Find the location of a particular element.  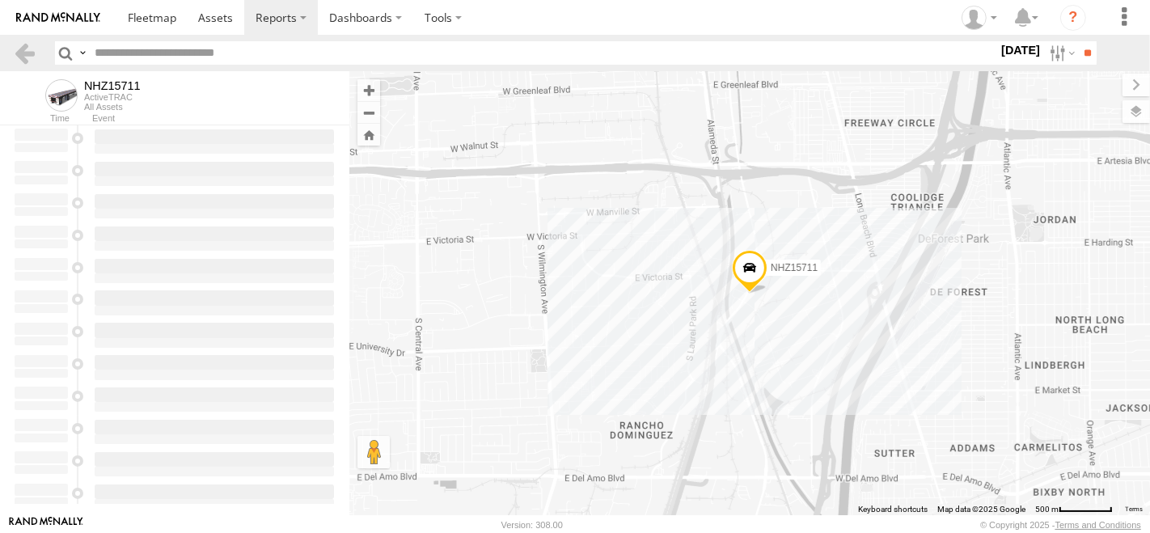

button: Map Scale: 500 m per 63 pixels is located at coordinates (1074, 509).